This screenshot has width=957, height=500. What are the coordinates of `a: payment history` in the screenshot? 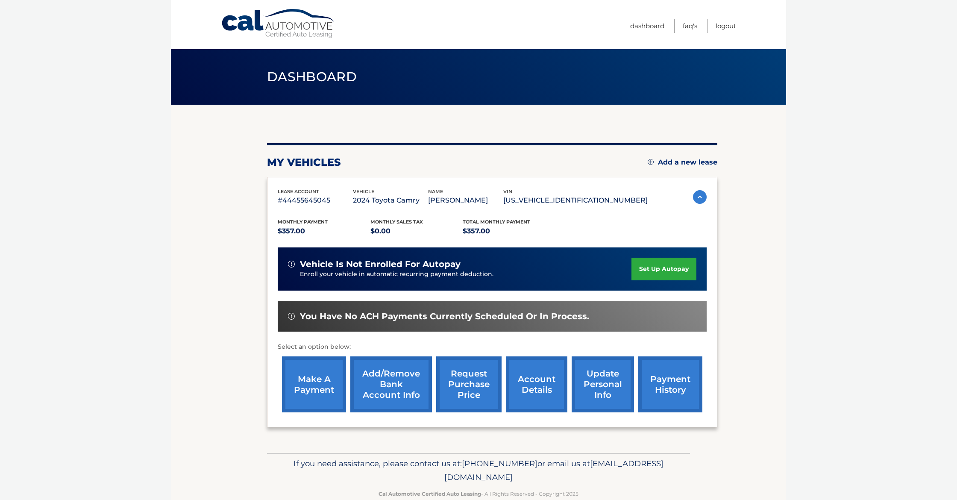 It's located at (671, 384).